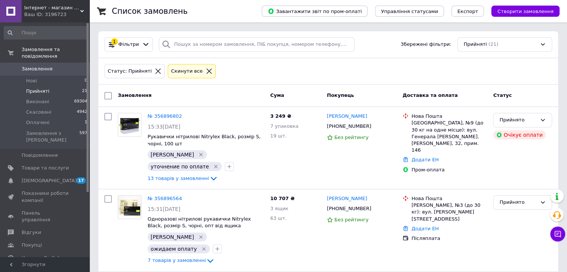 Image resolution: width=567 pixels, height=272 pixels. Describe the element at coordinates (129, 44) in the screenshot. I see `span: Фільтри` at that location.